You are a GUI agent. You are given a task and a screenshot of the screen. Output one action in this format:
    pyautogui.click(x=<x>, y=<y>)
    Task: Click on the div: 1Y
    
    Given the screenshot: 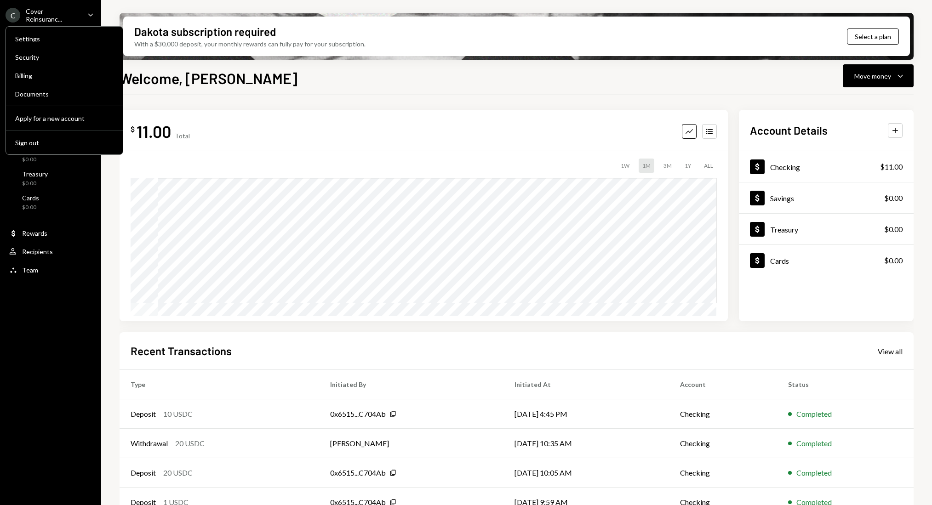 What is the action you would take?
    pyautogui.click(x=688, y=165)
    